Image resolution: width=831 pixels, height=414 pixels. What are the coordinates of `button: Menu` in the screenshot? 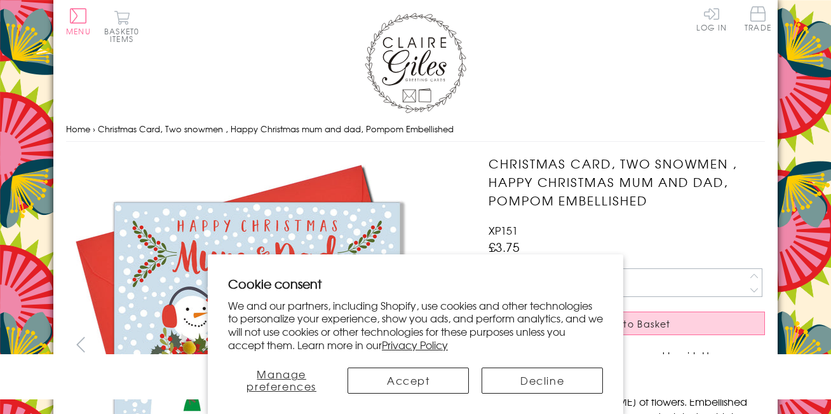 It's located at (78, 22).